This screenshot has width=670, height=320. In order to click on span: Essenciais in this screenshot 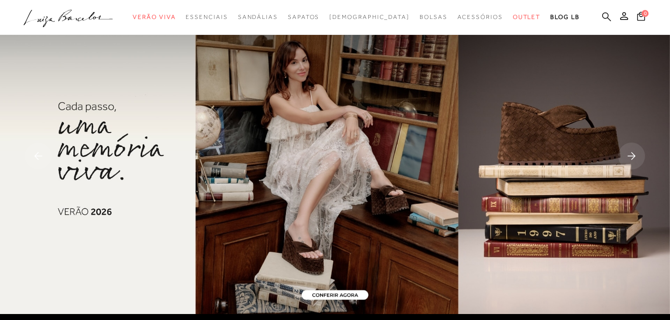, I will do `click(207, 17)`.